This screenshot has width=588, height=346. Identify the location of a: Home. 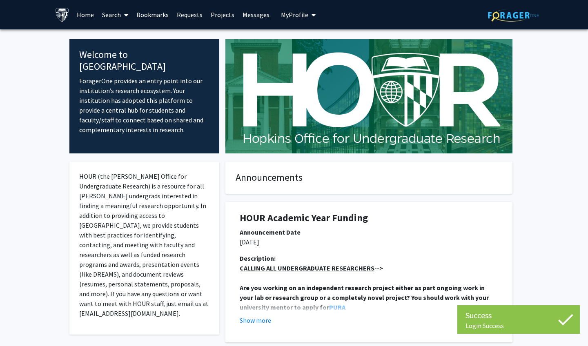
(85, 15).